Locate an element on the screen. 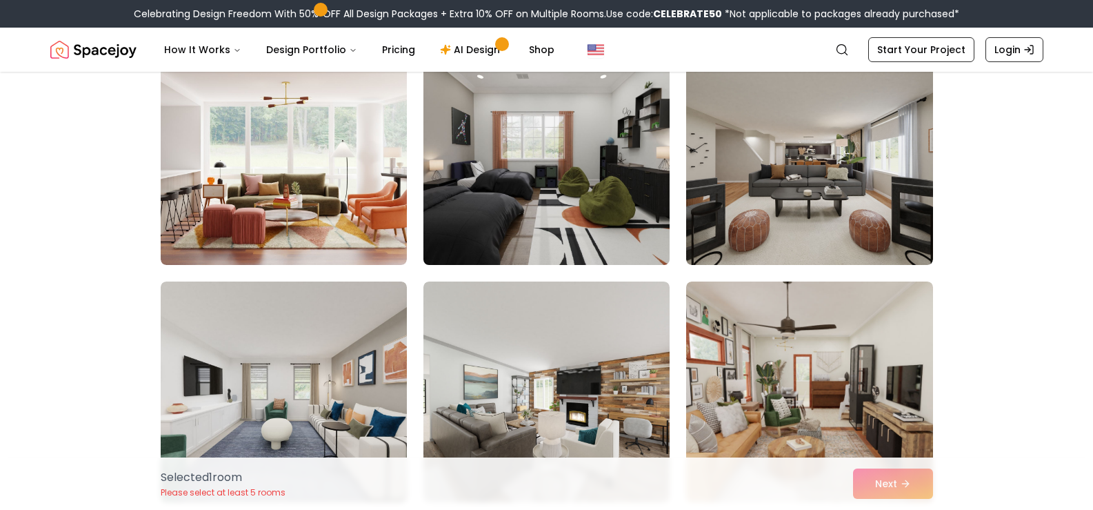 The height and width of the screenshot is (510, 1093). img: United States is located at coordinates (596, 50).